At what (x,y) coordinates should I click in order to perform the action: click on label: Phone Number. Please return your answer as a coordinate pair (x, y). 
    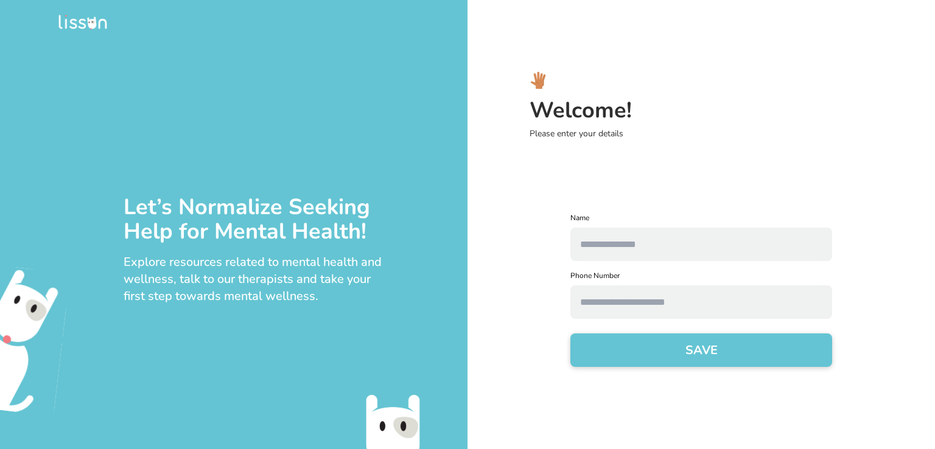
    Looking at the image, I should click on (701, 276).